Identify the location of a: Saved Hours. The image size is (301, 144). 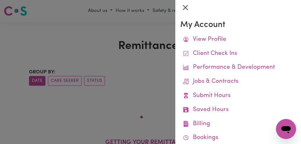
(238, 110).